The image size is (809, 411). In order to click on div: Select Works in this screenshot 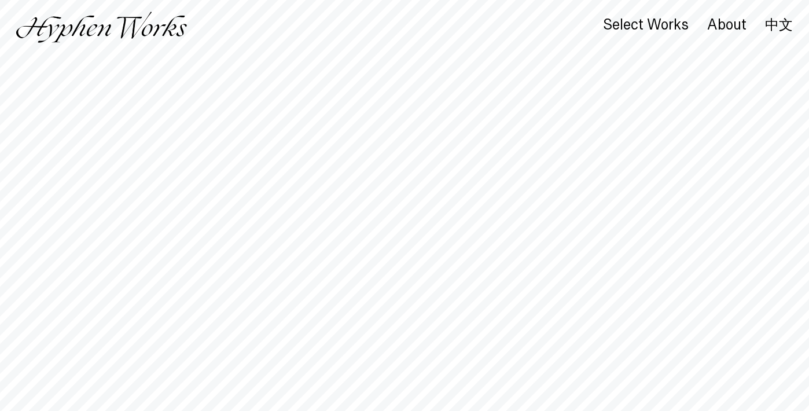, I will do `click(645, 25)`.